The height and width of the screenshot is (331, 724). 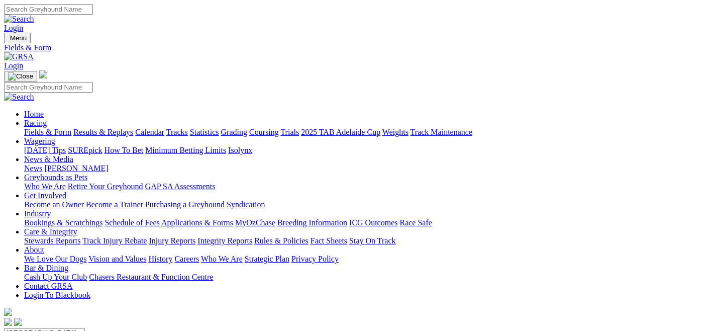 I want to click on div: Bar & Dining, so click(x=372, y=277).